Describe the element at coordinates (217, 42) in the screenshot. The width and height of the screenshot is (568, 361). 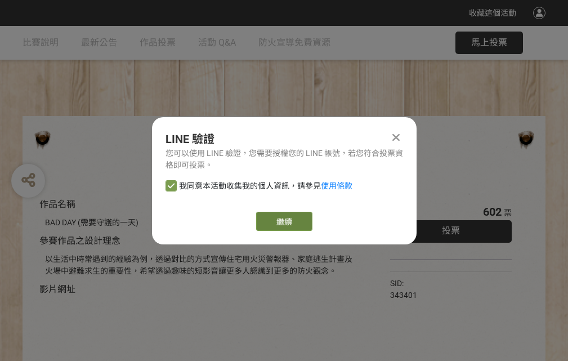
I see `span: 活動 Q&A` at that location.